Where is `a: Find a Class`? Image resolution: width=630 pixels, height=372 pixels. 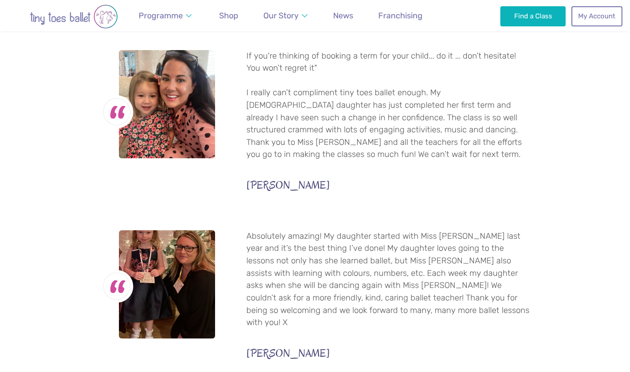 a: Find a Class is located at coordinates (533, 16).